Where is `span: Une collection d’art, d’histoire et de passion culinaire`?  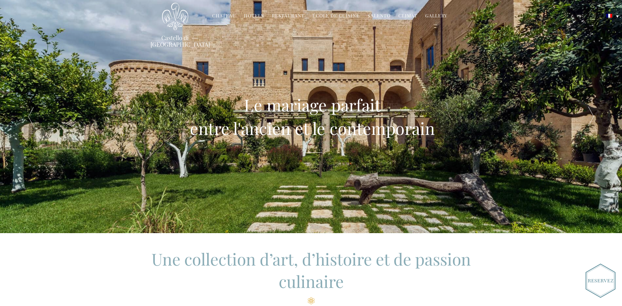
span: Une collection d’art, d’histoire et de passion culinaire is located at coordinates (311, 269).